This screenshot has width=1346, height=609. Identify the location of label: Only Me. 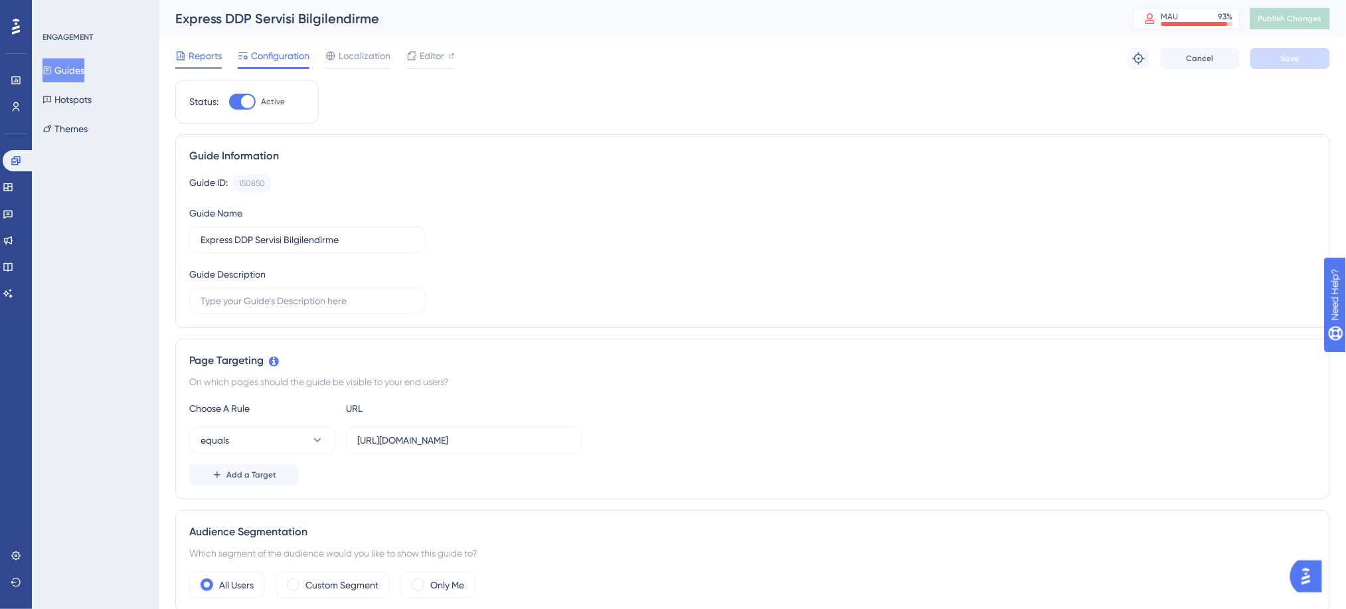
(447, 585).